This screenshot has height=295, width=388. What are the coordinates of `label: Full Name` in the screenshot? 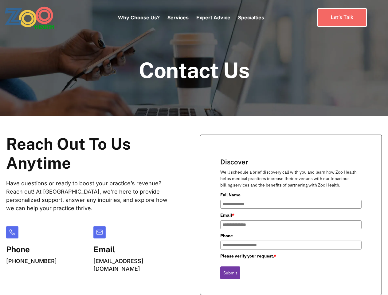 It's located at (291, 195).